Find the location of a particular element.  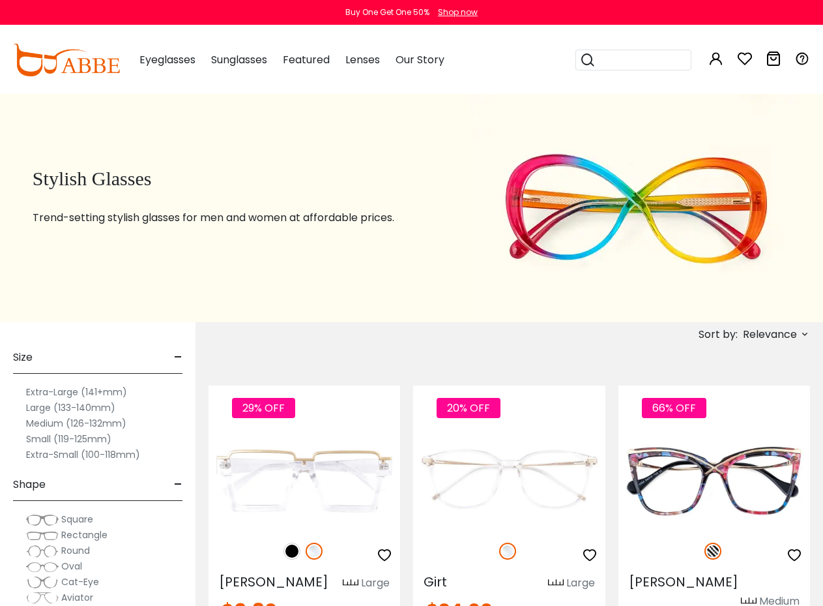

span: Sunglasses is located at coordinates (239, 59).